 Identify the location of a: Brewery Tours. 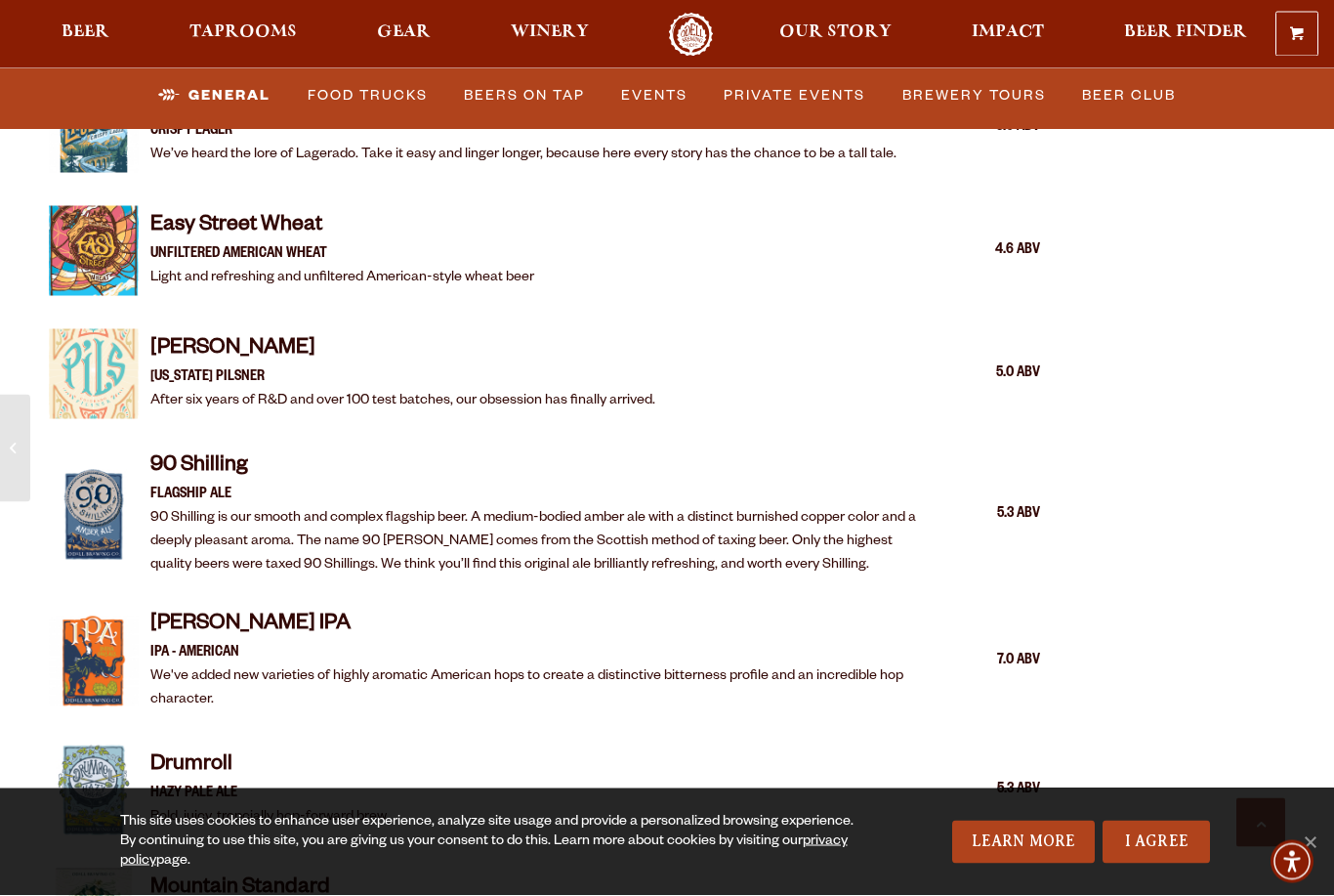
(974, 96).